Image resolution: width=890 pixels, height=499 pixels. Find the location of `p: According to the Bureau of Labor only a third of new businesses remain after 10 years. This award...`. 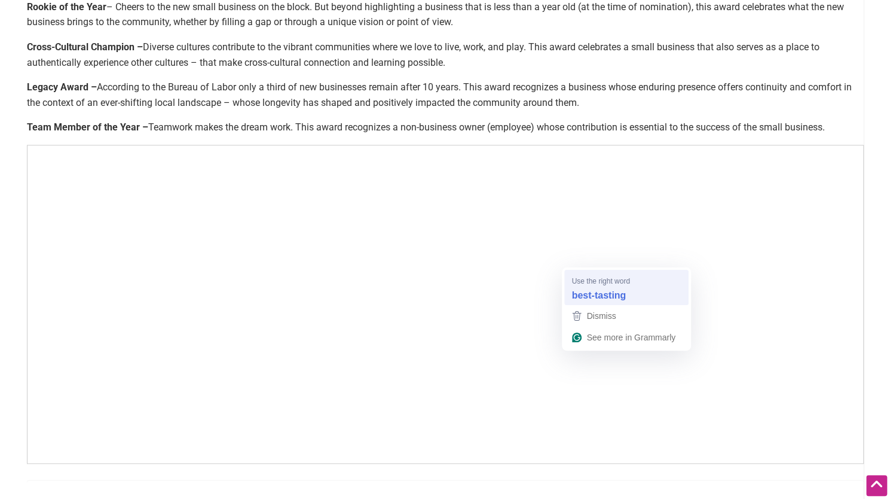

p: According to the Bureau of Labor only a third of new businesses remain after 10 years. This award... is located at coordinates (445, 94).